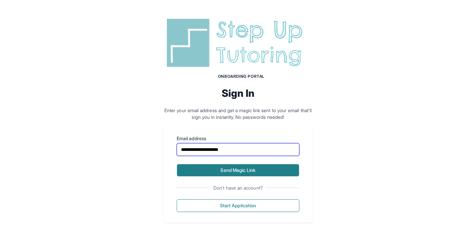 The width and height of the screenshot is (476, 243). Describe the element at coordinates (238, 205) in the screenshot. I see `button: Start Application` at that location.